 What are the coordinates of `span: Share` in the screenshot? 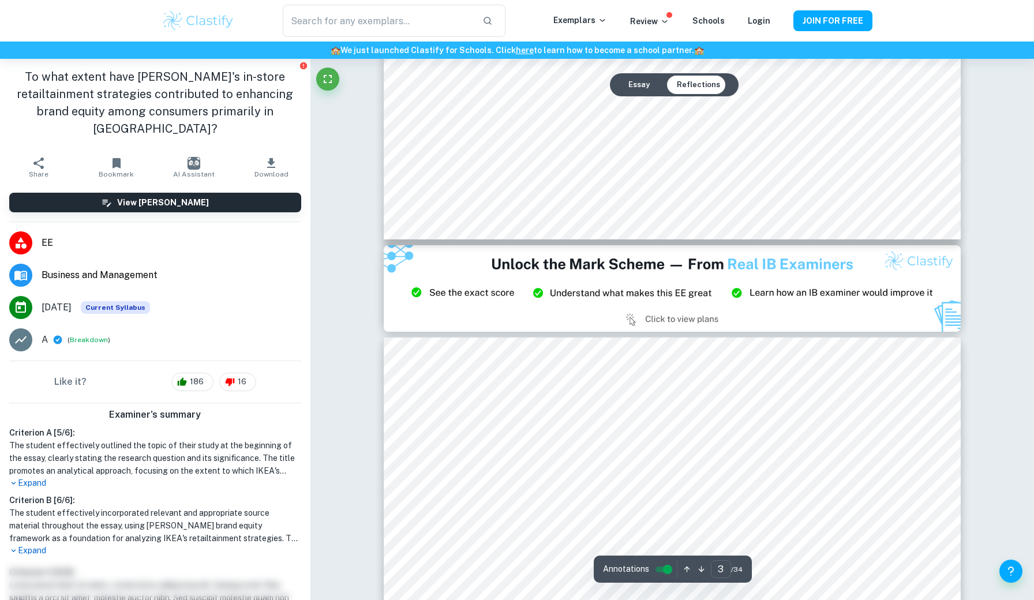 It's located at (39, 174).